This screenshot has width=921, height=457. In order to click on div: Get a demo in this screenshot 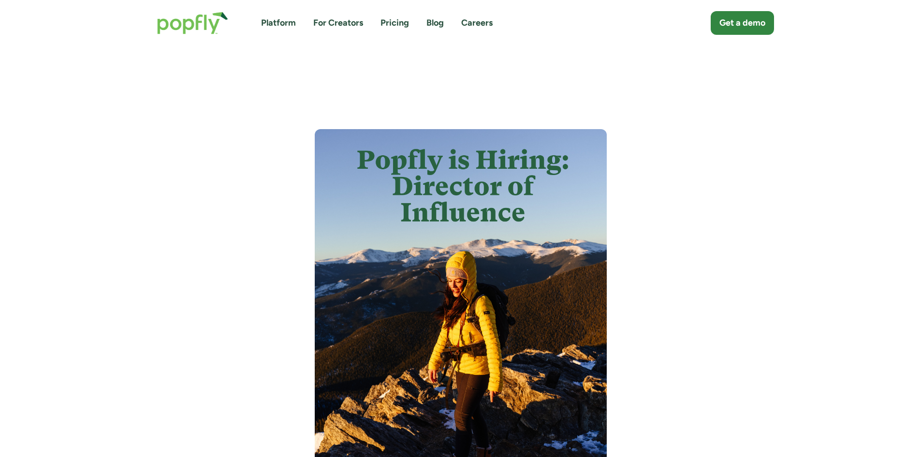, I will do `click(742, 23)`.